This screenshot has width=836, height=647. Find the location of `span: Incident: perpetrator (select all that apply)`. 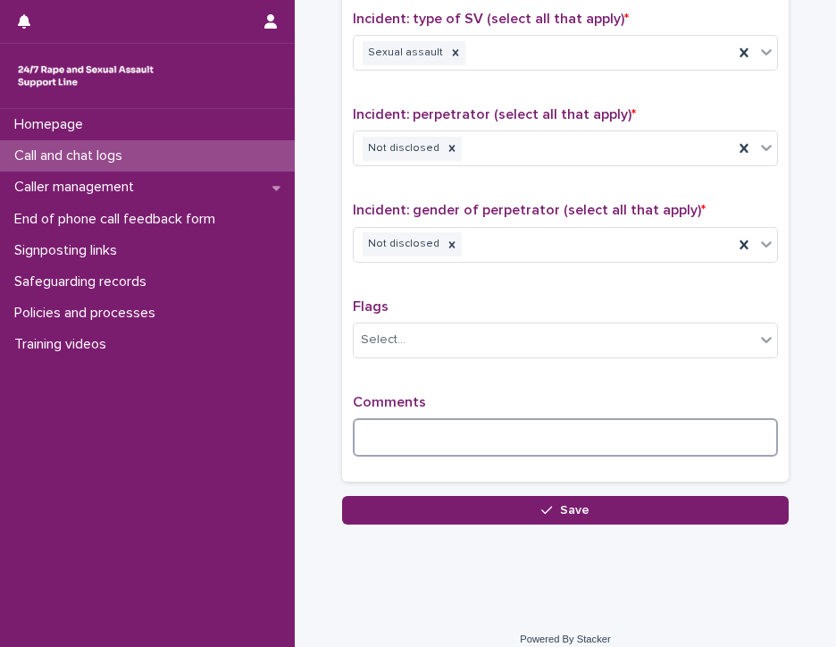

span: Incident: perpetrator (select all that apply) is located at coordinates (494, 114).